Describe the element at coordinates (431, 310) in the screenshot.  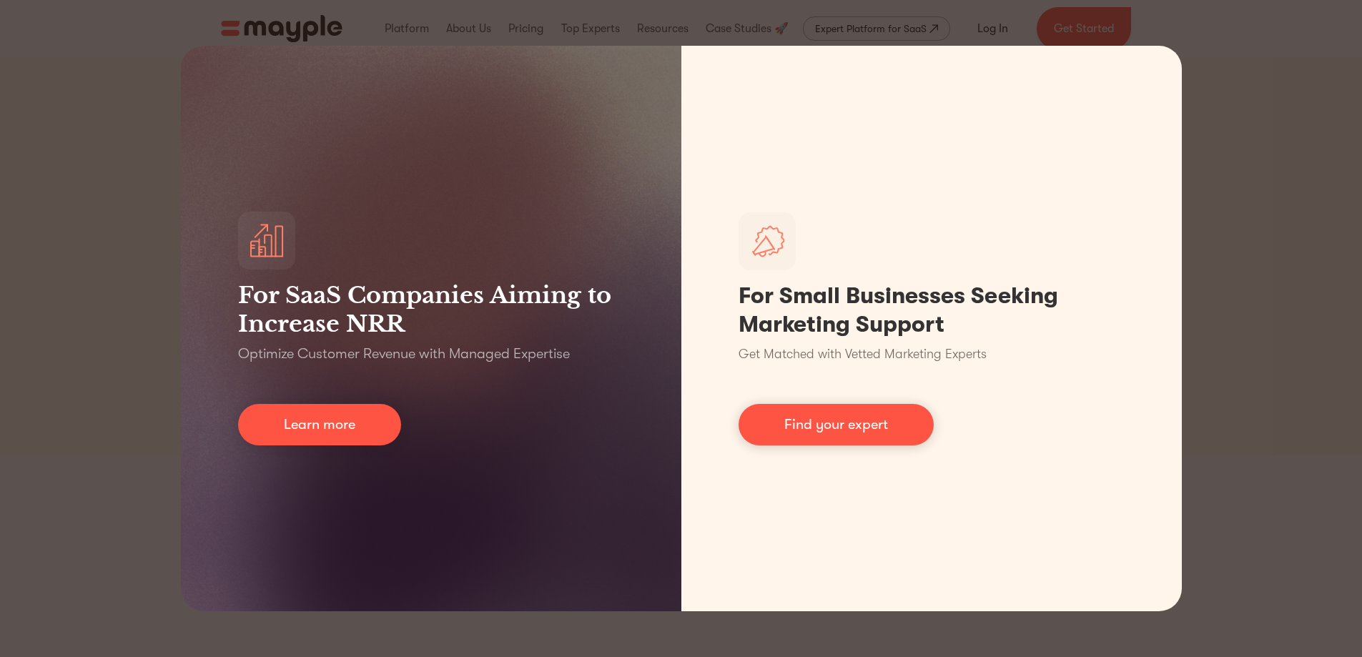
I see `h3: For SaaS Companies Aiming to Increase NRR` at that location.